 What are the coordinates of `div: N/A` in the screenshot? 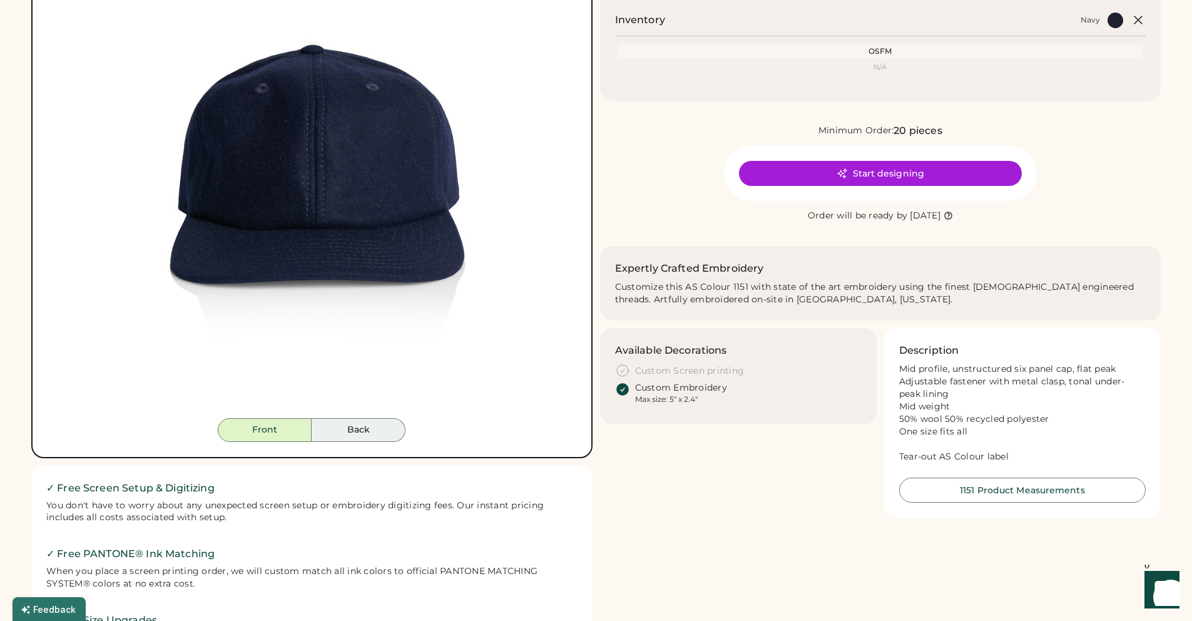 It's located at (881, 67).